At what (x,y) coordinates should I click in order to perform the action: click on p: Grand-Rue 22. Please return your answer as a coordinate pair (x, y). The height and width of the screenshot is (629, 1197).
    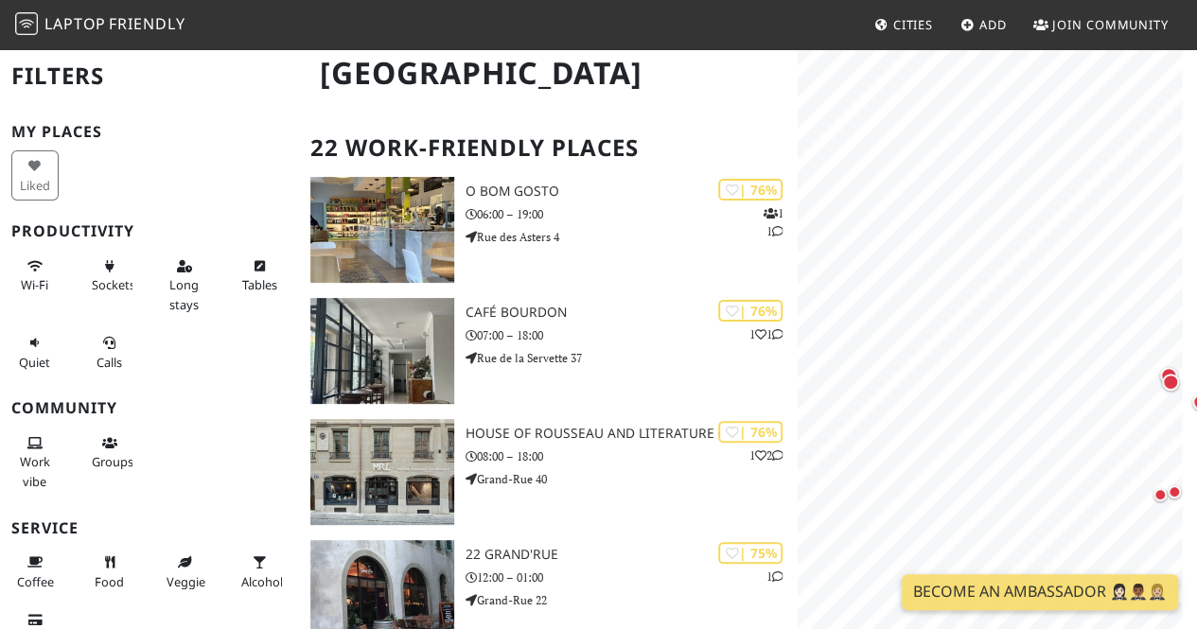
    Looking at the image, I should click on (631, 600).